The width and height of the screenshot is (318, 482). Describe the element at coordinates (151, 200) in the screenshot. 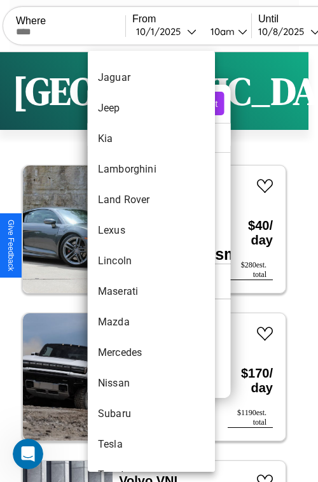

I see `li: Land Rover` at that location.